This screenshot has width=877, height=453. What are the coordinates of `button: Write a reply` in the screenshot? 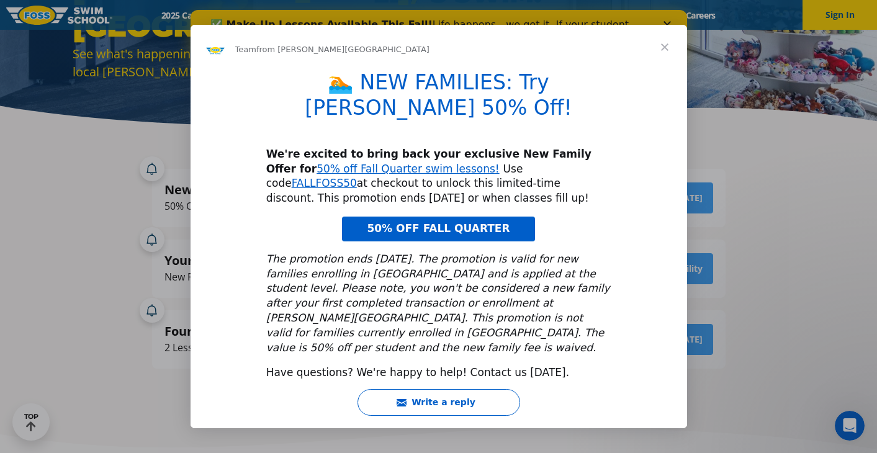 It's located at (439, 402).